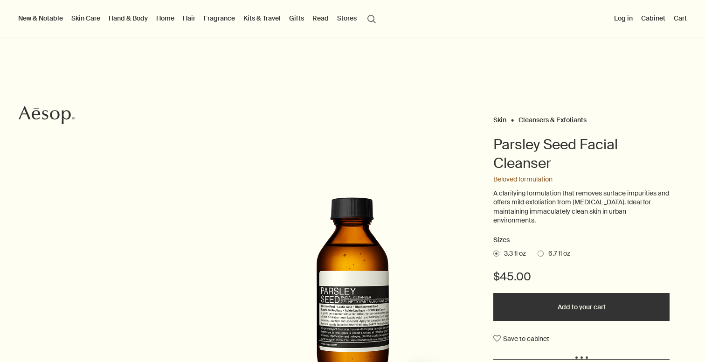 The height and width of the screenshot is (362, 705). What do you see at coordinates (581, 240) in the screenshot?
I see `h2: Sizes` at bounding box center [581, 240].